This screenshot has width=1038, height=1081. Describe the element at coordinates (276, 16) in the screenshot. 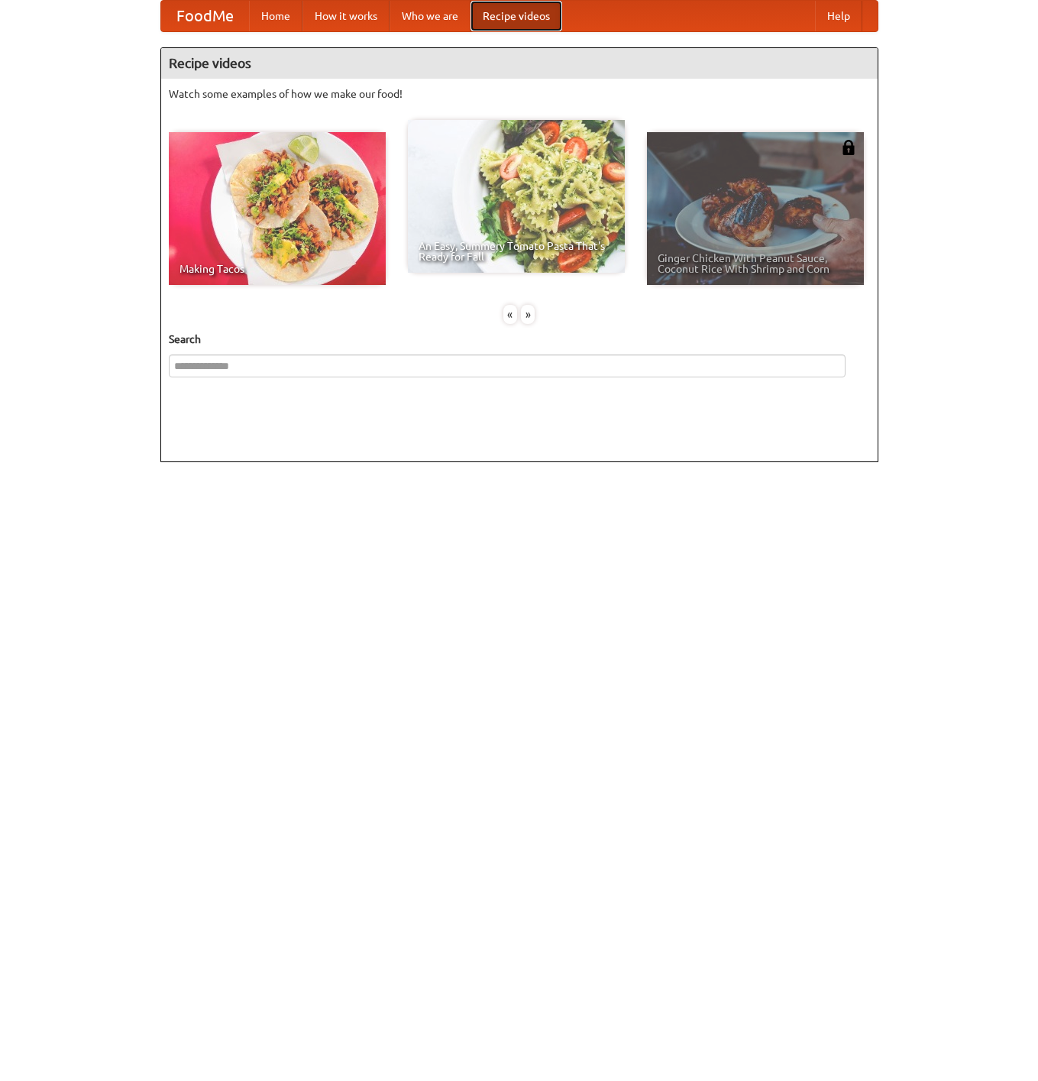

I see `a: Home` at that location.